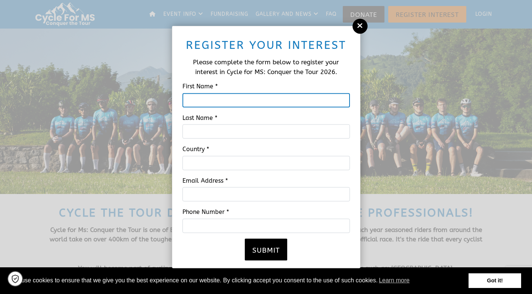 The image size is (532, 294). I want to click on h2: Register your interest, so click(266, 45).